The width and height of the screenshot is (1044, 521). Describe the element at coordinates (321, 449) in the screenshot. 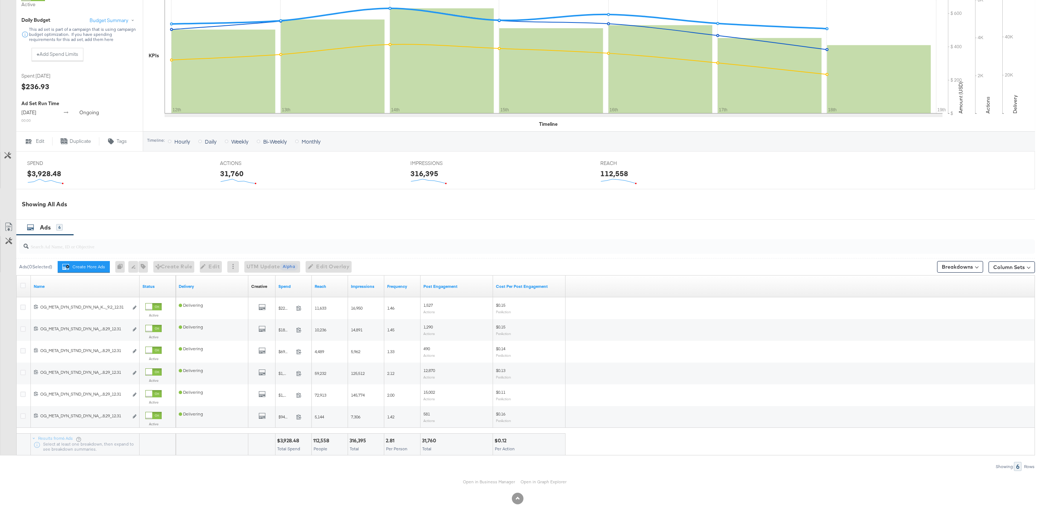

I see `span: People` at that location.